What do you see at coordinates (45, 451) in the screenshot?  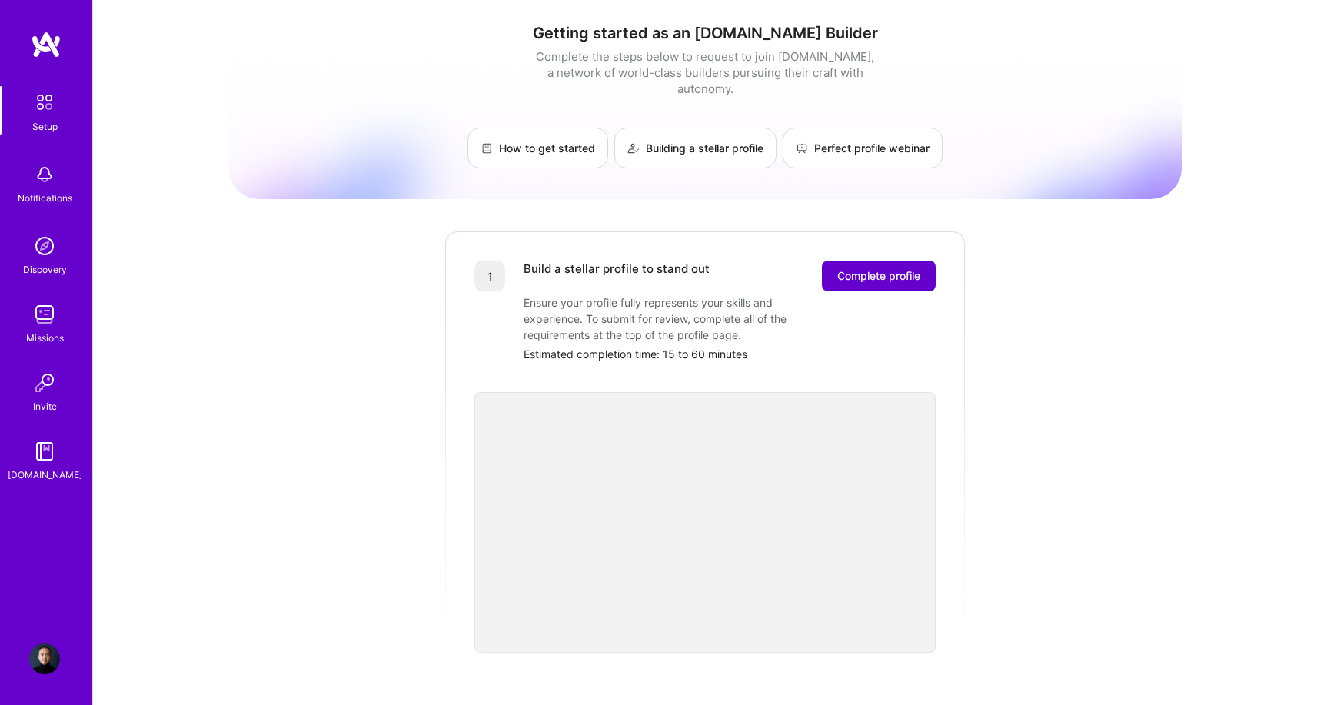 I see `img: guide book` at bounding box center [45, 451].